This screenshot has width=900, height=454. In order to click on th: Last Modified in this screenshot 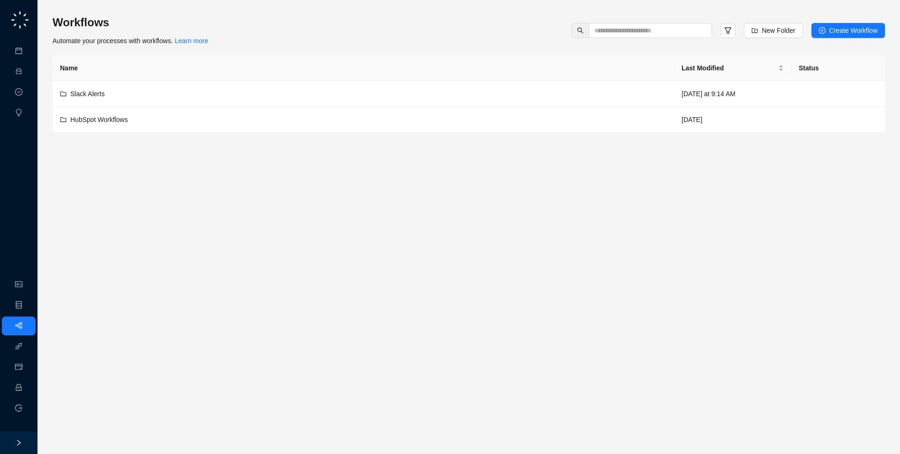, I will do `click(732, 68)`.